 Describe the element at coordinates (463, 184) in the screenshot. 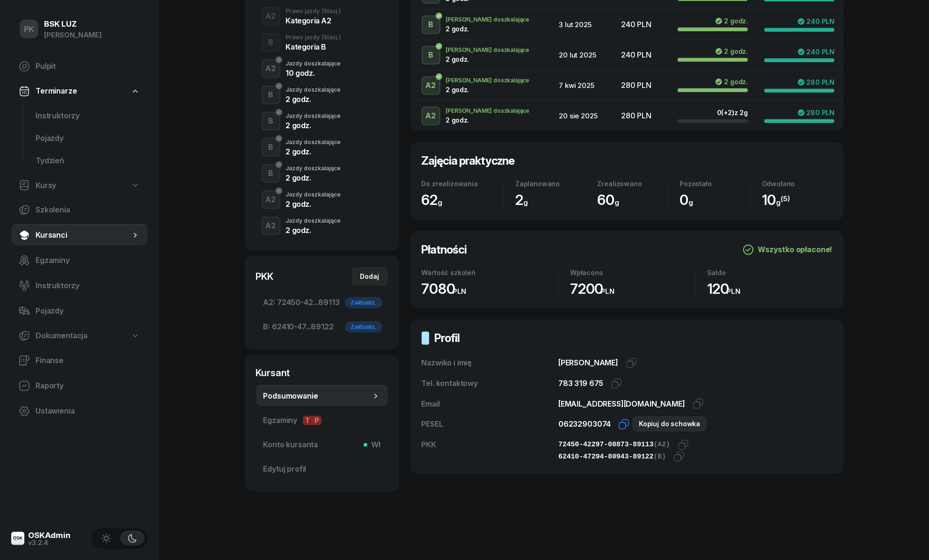

I see `div: Do zrealizowania` at that location.